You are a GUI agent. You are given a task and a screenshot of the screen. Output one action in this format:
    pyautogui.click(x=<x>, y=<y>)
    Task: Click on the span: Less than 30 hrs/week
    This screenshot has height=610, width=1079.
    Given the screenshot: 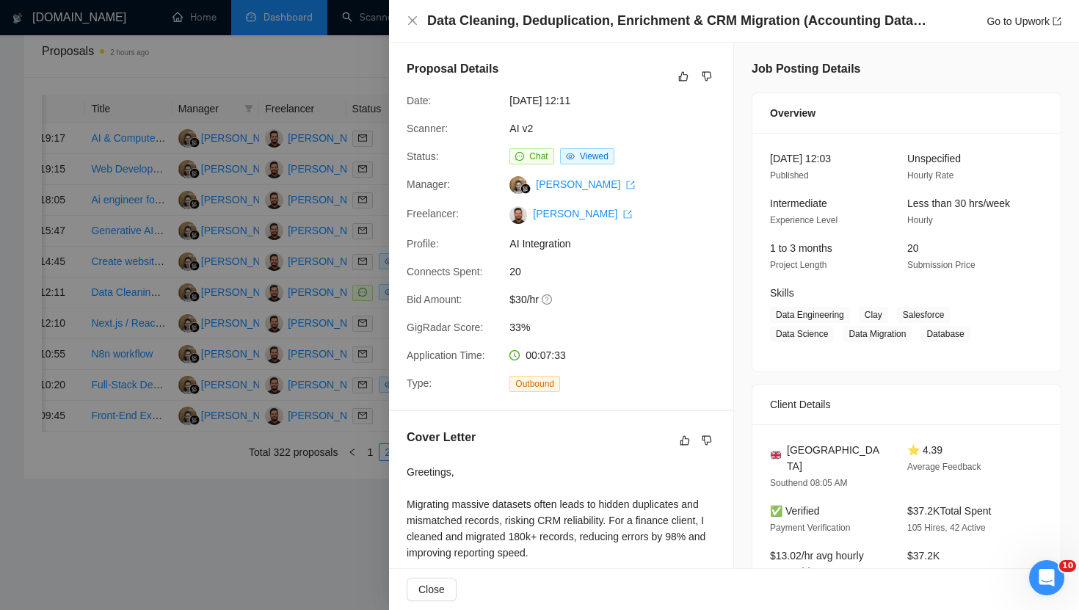 What is the action you would take?
    pyautogui.click(x=958, y=203)
    